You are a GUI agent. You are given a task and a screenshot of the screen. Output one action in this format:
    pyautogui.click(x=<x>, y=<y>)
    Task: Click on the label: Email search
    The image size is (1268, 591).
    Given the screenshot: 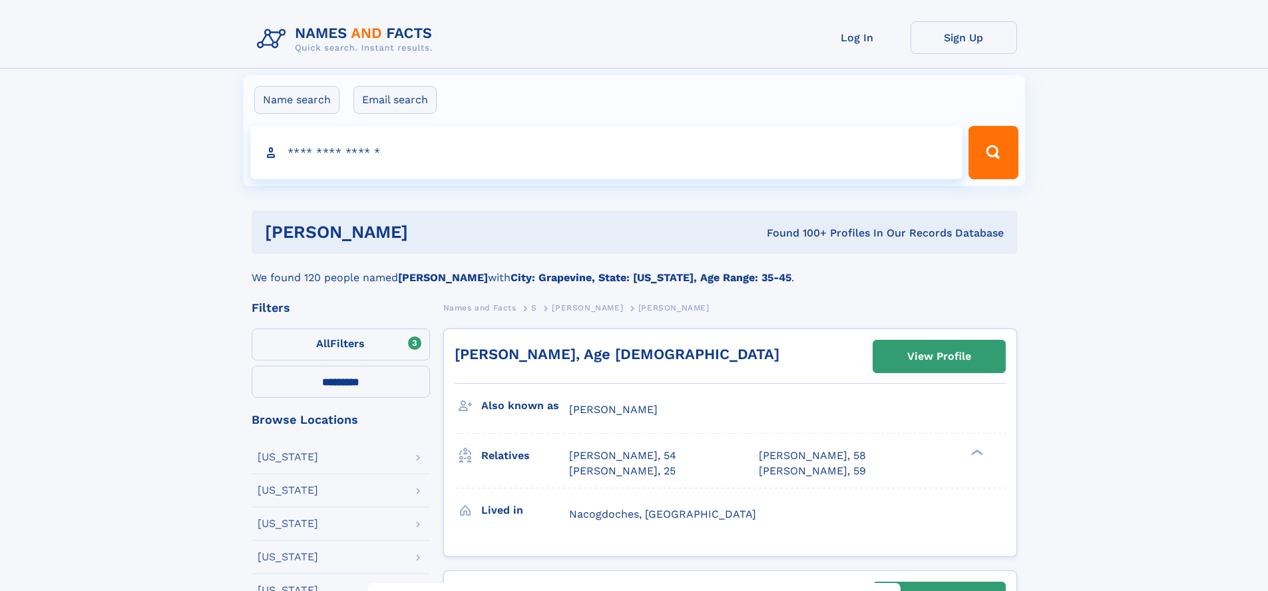 What is the action you would take?
    pyautogui.click(x=395, y=100)
    